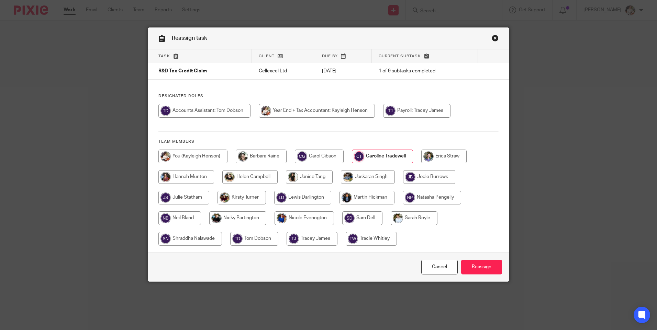 The width and height of the screenshot is (657, 330). What do you see at coordinates (182, 71) in the screenshot?
I see `span: R&D Tax Credit Claim` at bounding box center [182, 71].